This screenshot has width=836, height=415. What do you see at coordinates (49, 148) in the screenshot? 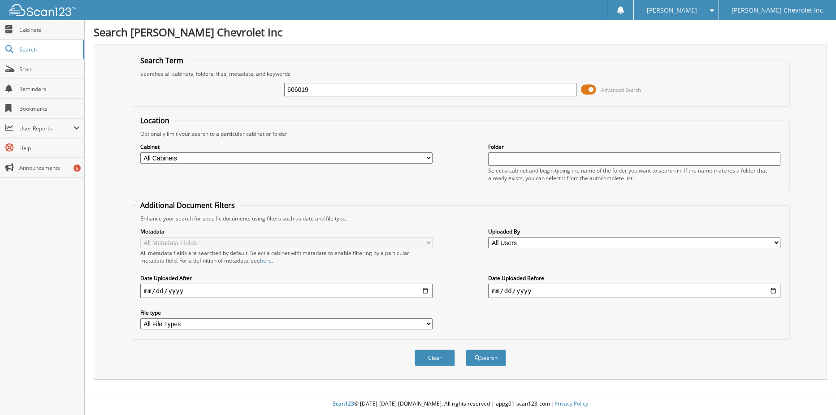
I see `span: Help` at bounding box center [49, 148].